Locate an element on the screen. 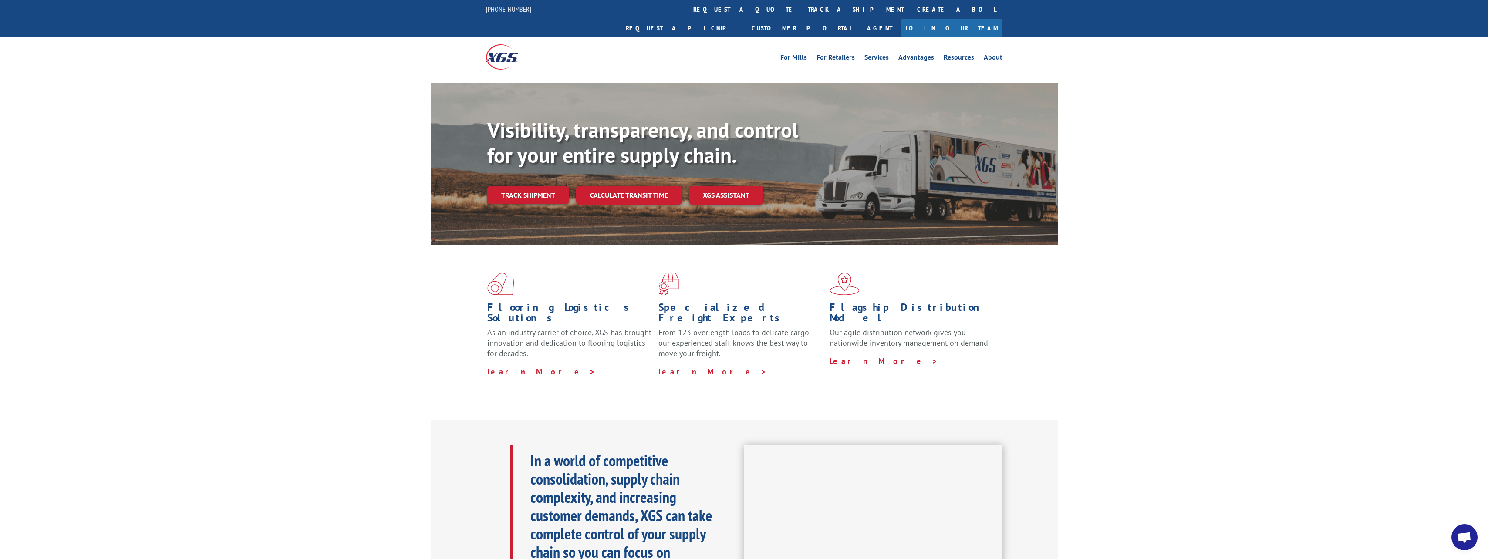 The height and width of the screenshot is (559, 1488). a: Open chat is located at coordinates (1465, 537).